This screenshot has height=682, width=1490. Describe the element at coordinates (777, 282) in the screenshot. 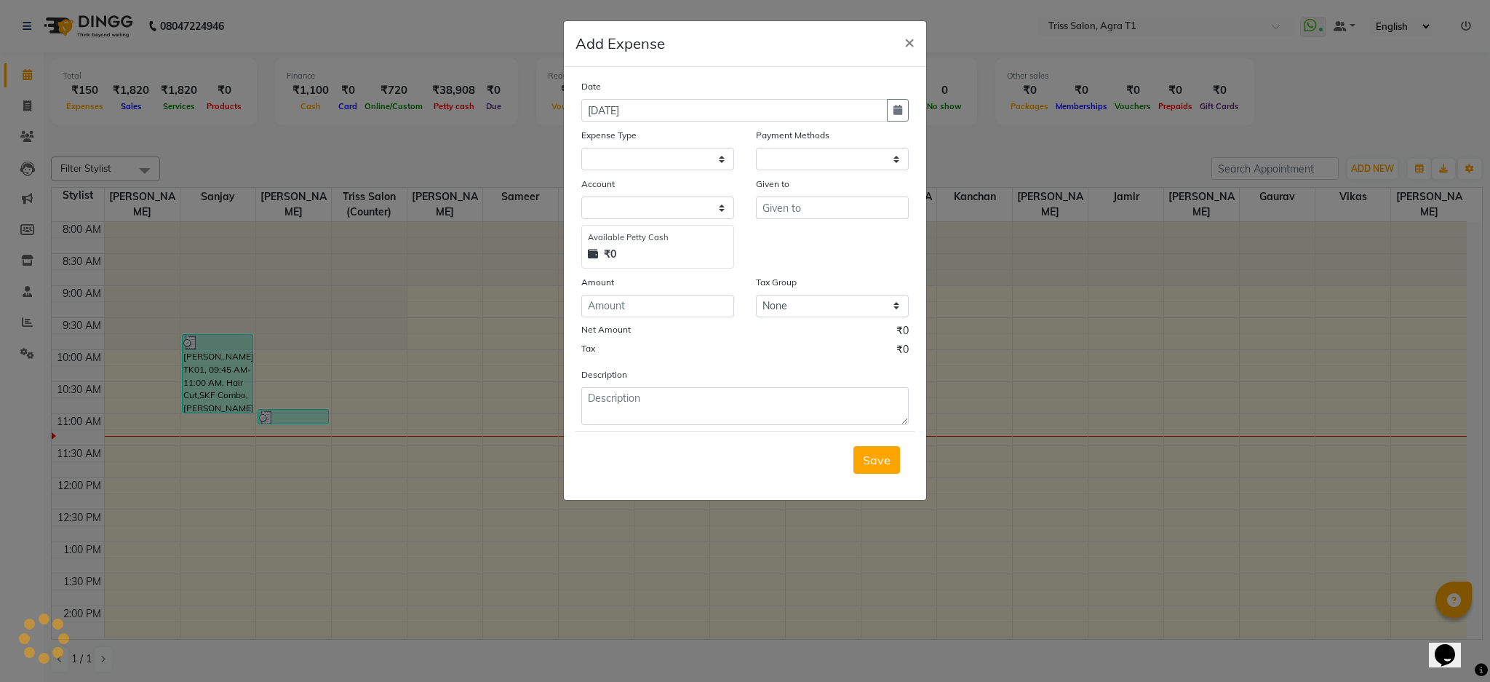

I see `label: Tax Group` at that location.